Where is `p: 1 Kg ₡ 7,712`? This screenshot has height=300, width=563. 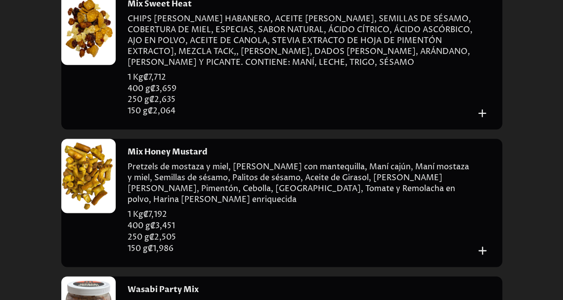 p: 1 Kg ₡ 7,712 is located at coordinates (301, 77).